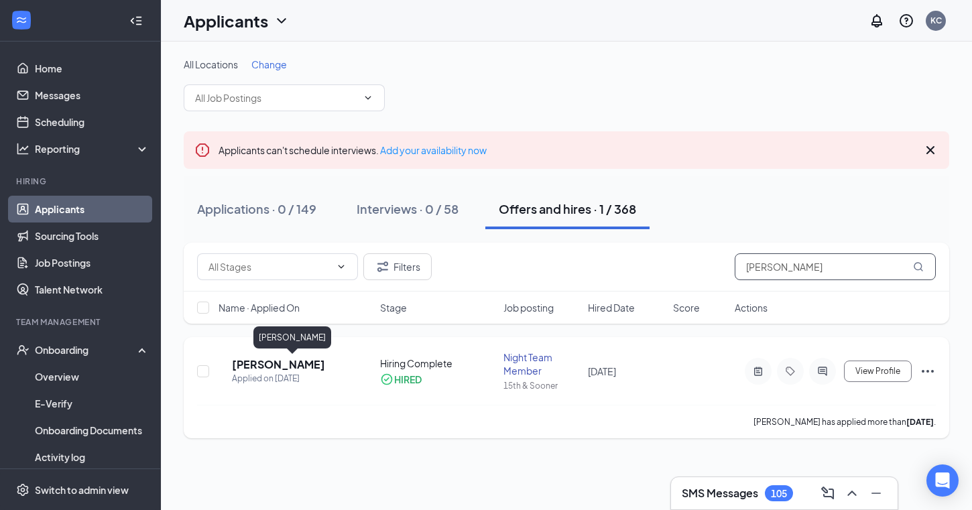  I want to click on svg: Minimize, so click(876, 493).